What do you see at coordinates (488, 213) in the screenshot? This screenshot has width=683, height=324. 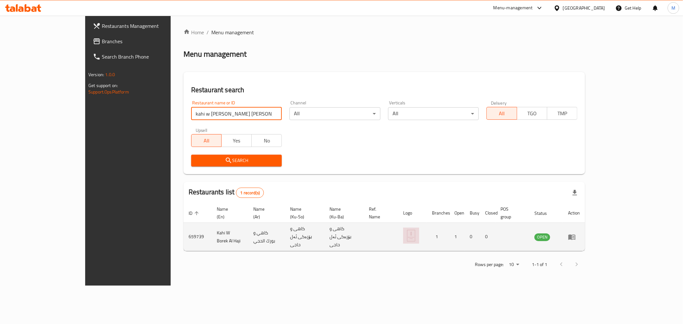 I see `th: Closed` at bounding box center [488, 213].